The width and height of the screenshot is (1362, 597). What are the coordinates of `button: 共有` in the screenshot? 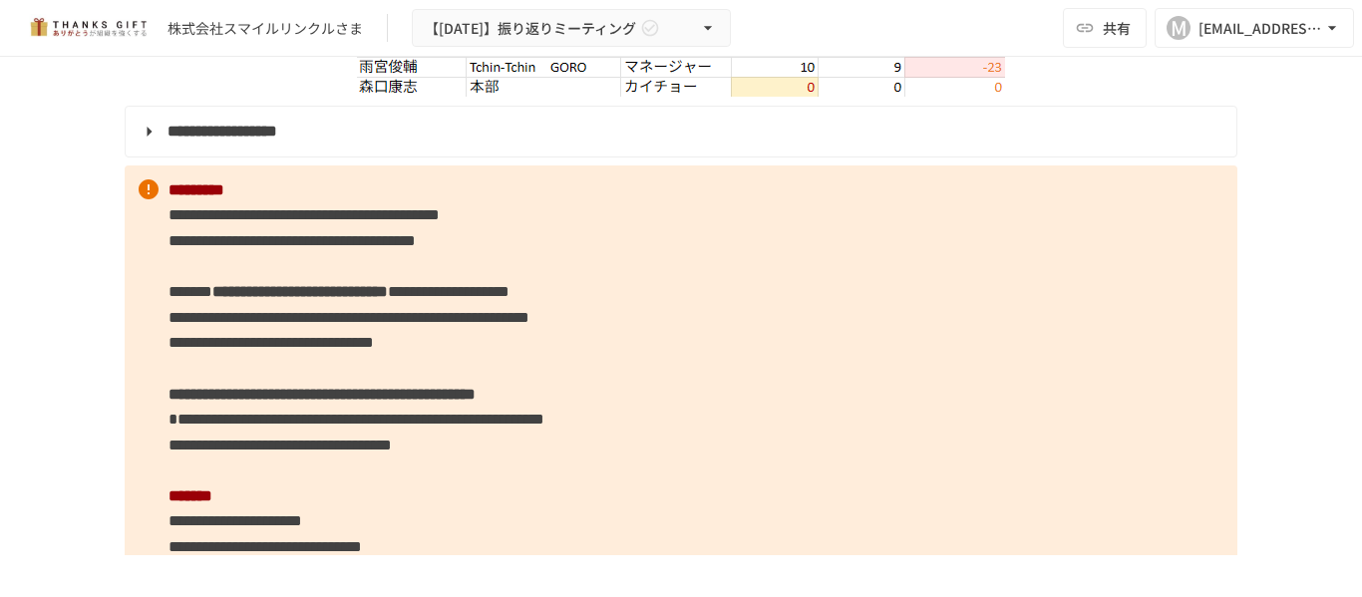 It's located at (1105, 28).